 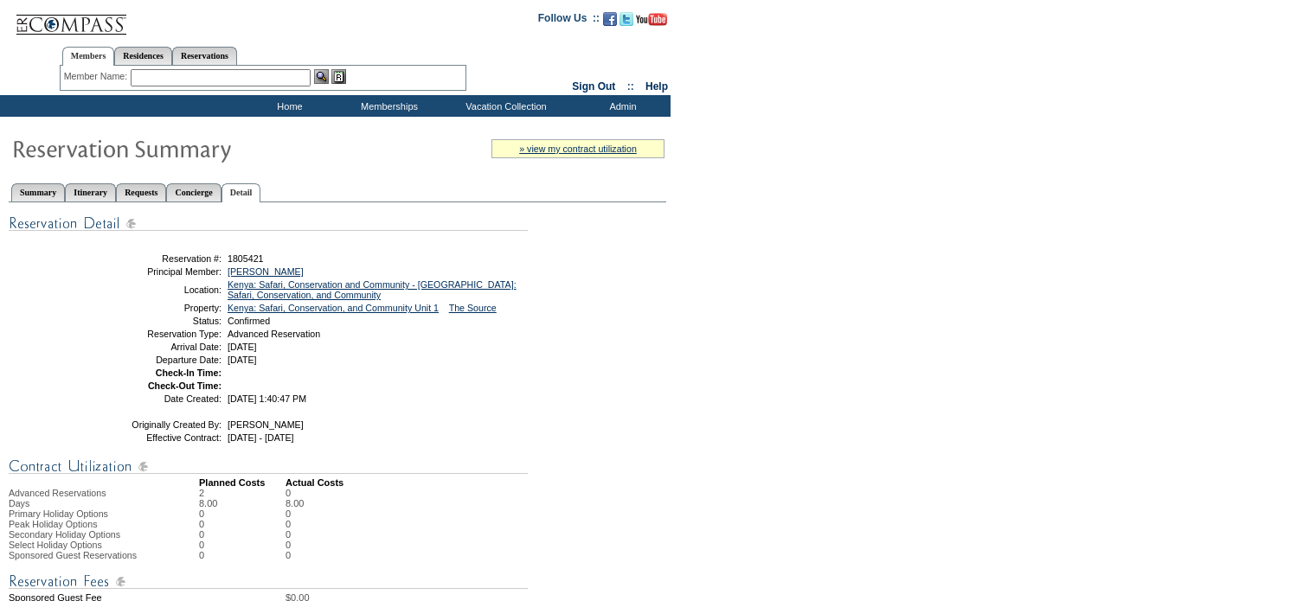 What do you see at coordinates (204, 55) in the screenshot?
I see `a: Reservations` at bounding box center [204, 55].